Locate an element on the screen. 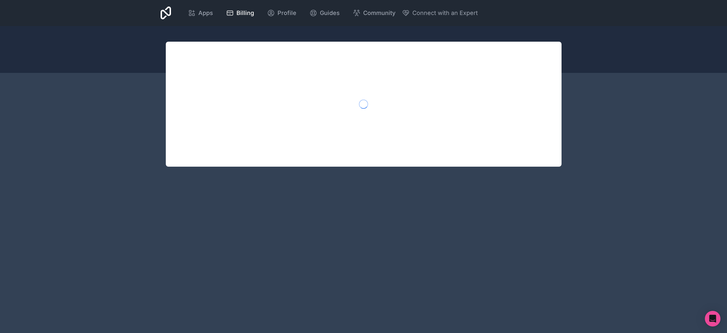 Image resolution: width=727 pixels, height=333 pixels. span: Profile is located at coordinates (287, 13).